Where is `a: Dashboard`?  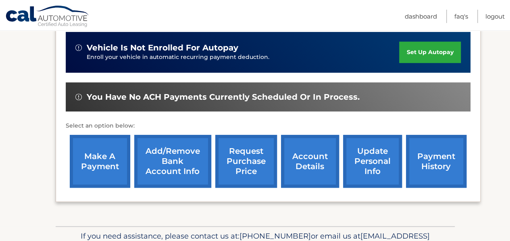
a: Dashboard is located at coordinates (421, 16).